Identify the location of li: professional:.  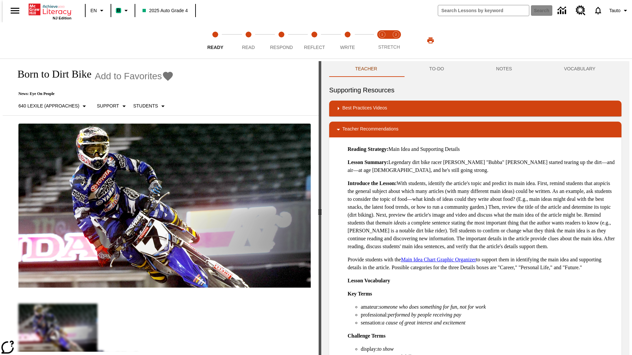
(488, 315).